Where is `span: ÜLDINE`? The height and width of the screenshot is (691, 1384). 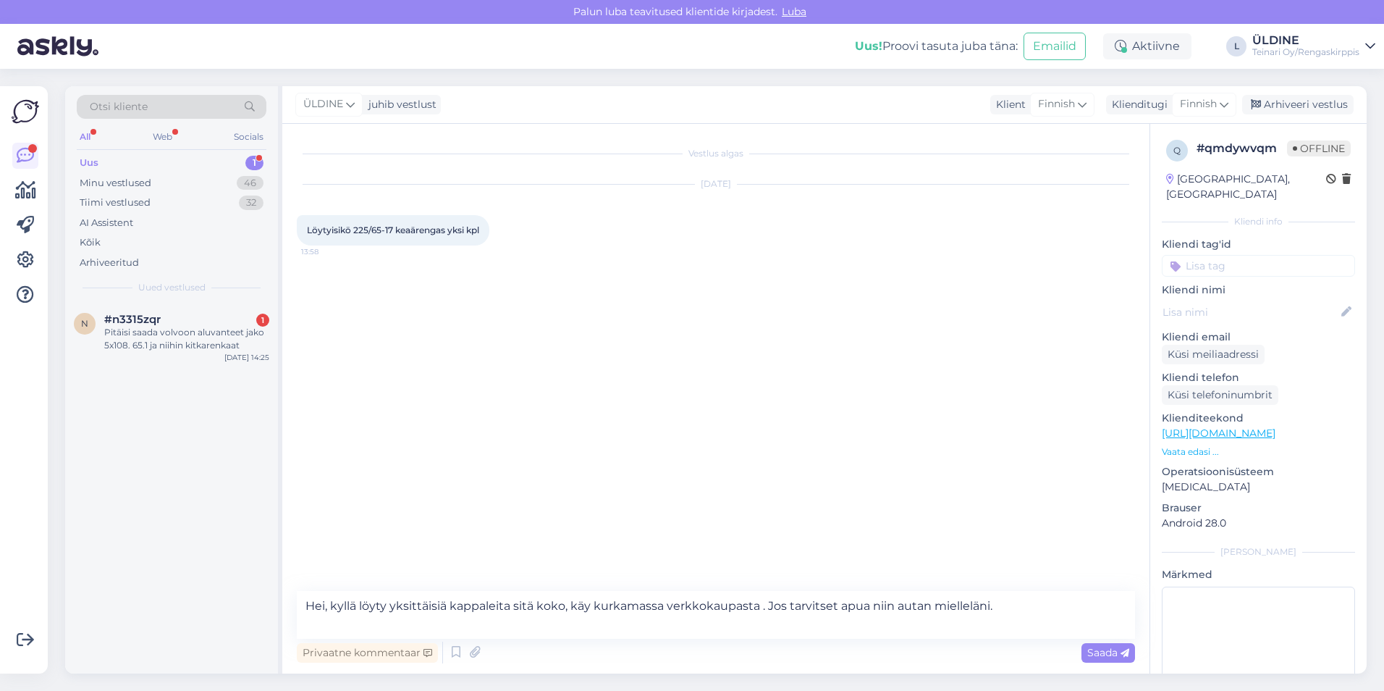
span: ÜLDINE is located at coordinates (323, 104).